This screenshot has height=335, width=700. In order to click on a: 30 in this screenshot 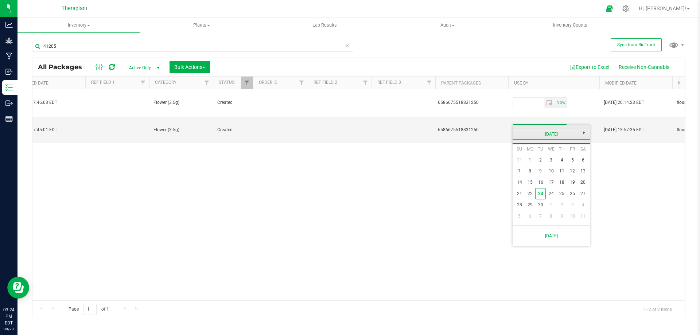, I will do `click(540, 205)`.